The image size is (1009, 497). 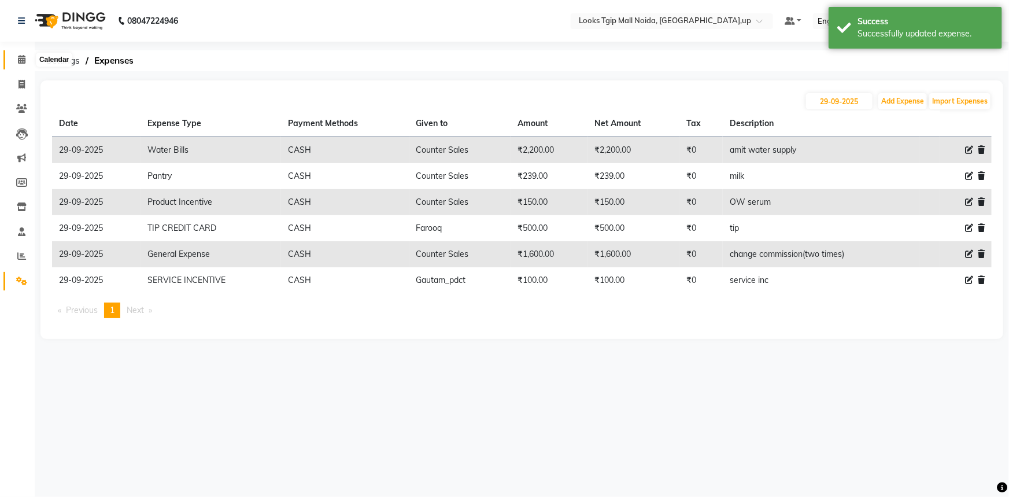 What do you see at coordinates (839, 101) in the screenshot?
I see `input: PLACEHOLDER.DATE` at bounding box center [839, 101].